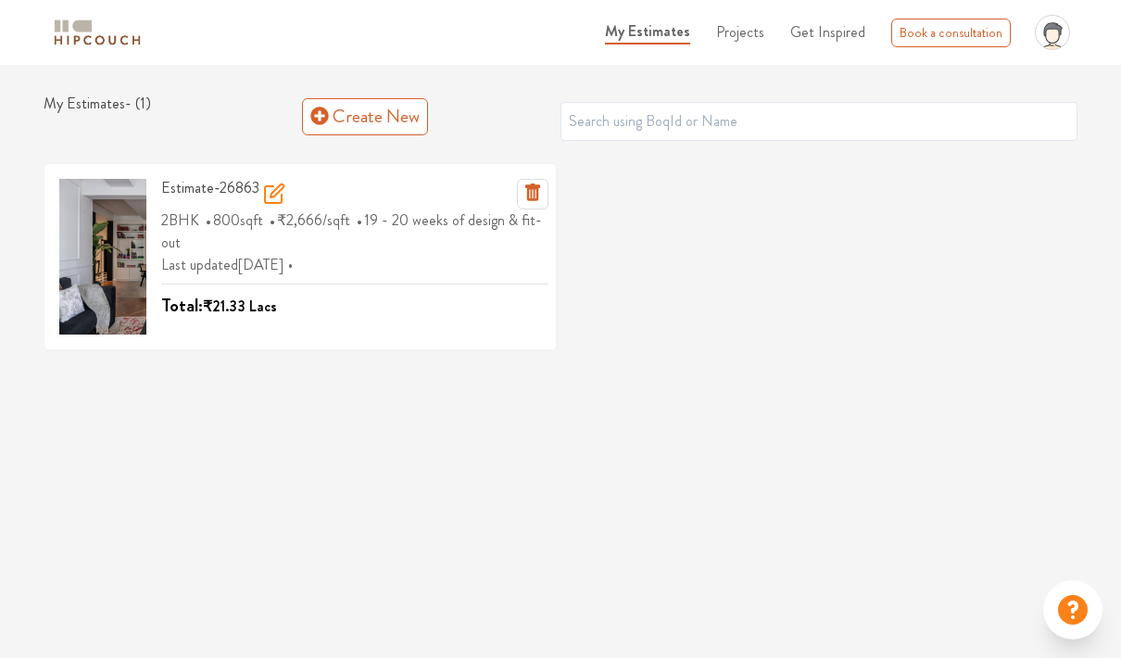 This screenshot has width=1121, height=658. What do you see at coordinates (951, 32) in the screenshot?
I see `div: Book a consultation` at bounding box center [951, 32].